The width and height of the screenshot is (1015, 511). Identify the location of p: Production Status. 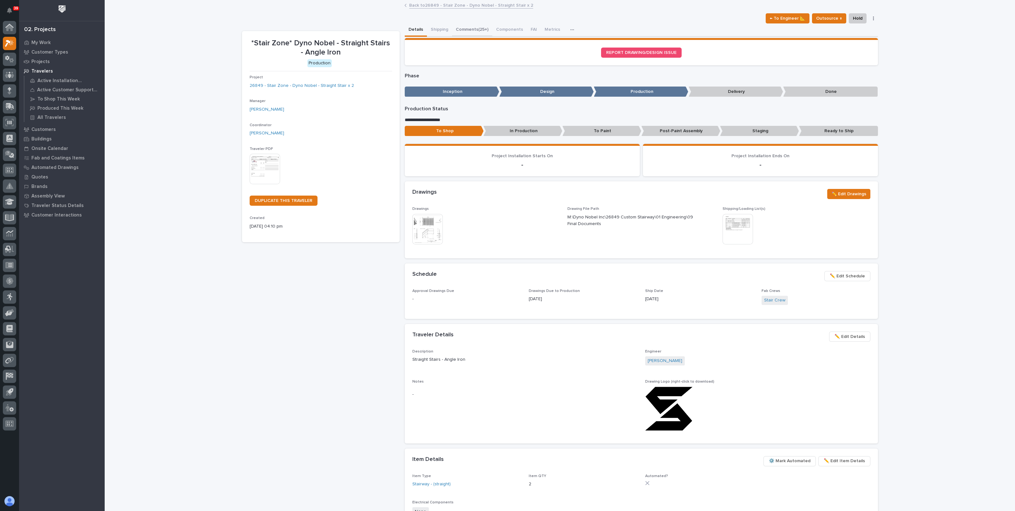
(642, 109).